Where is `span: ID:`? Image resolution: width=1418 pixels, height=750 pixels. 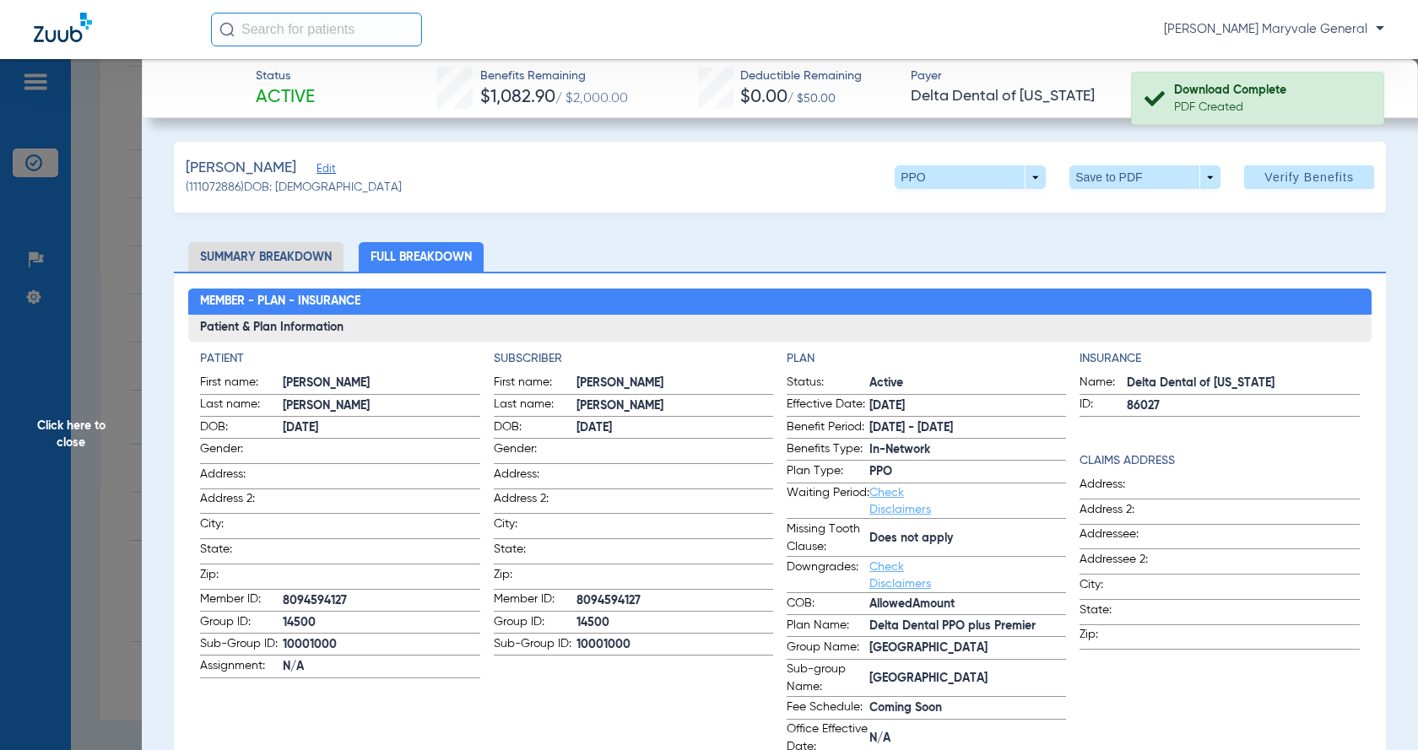
span: ID: is located at coordinates (1103, 406).